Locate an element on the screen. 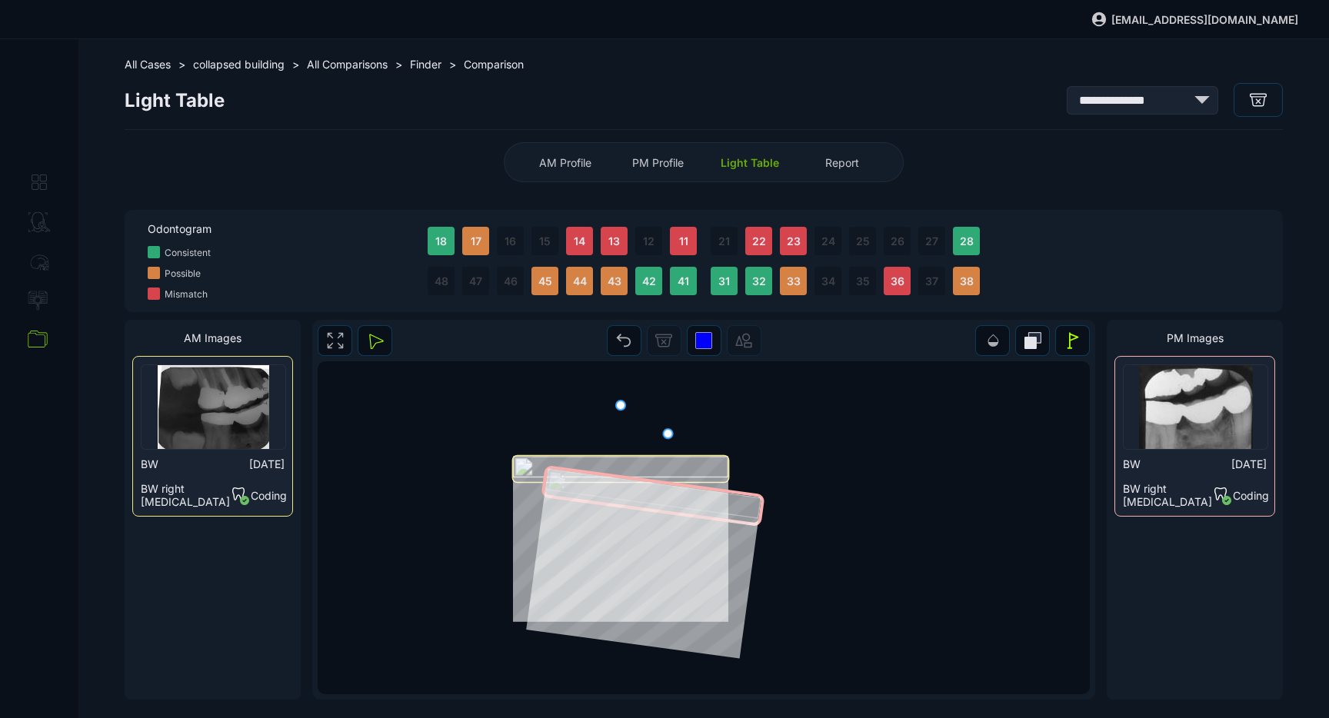 This screenshot has width=1329, height=718. span: 36 is located at coordinates (898, 281).